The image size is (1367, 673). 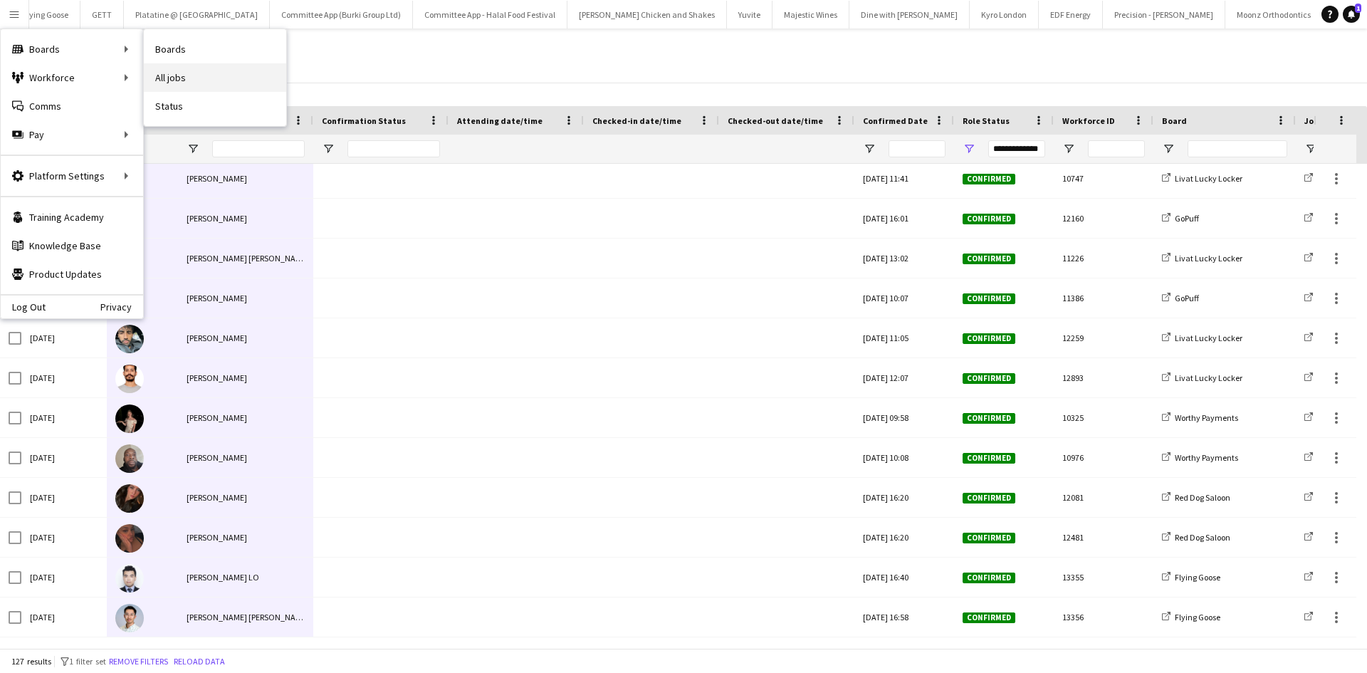 What do you see at coordinates (394, 149) in the screenshot?
I see `input: Confirmation Status Filter Input` at bounding box center [394, 149].